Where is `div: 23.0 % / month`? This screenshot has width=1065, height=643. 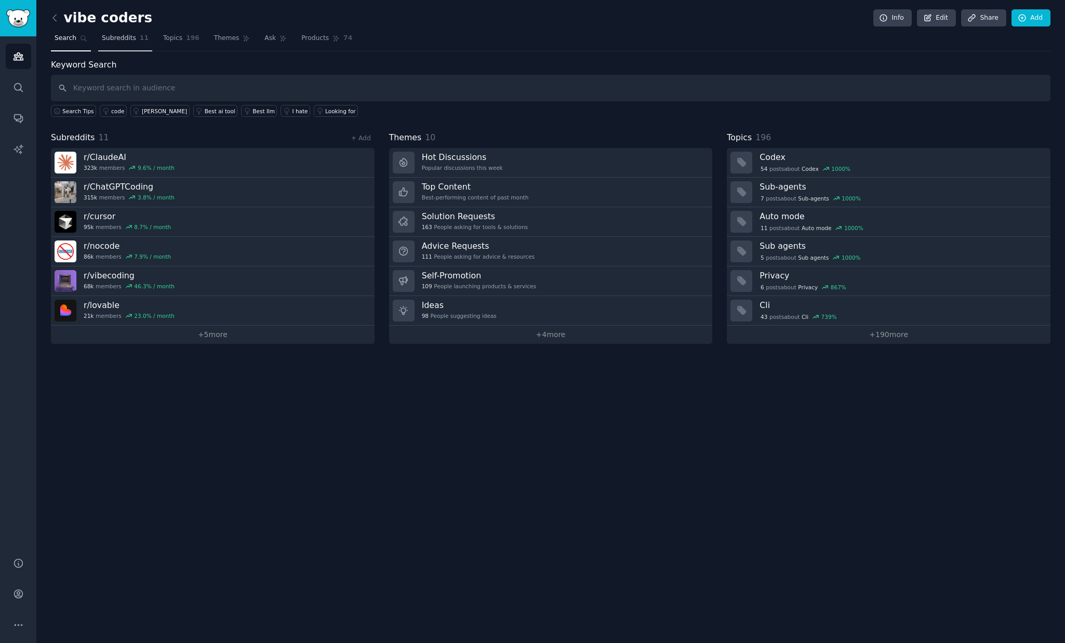
div: 23.0 % / month is located at coordinates (154, 316).